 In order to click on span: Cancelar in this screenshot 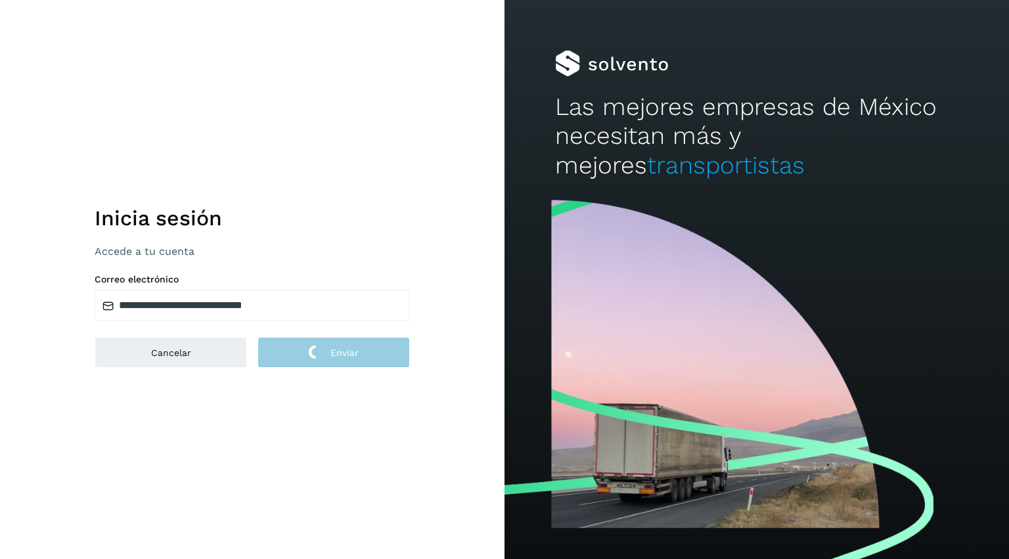, I will do `click(171, 353)`.